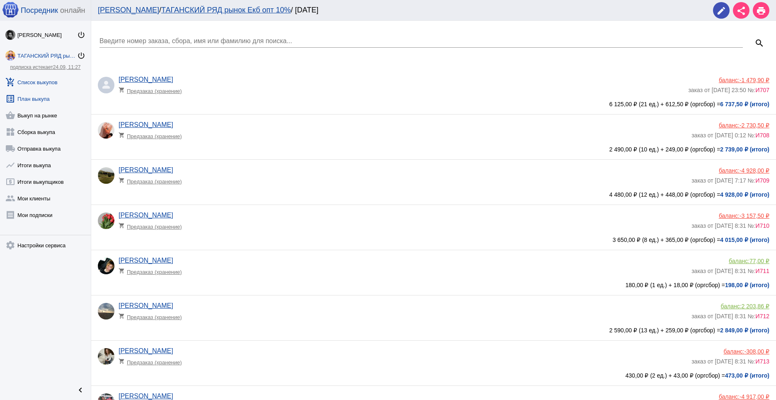  What do you see at coordinates (761, 11) in the screenshot?
I see `mat-icon: print` at bounding box center [761, 11].